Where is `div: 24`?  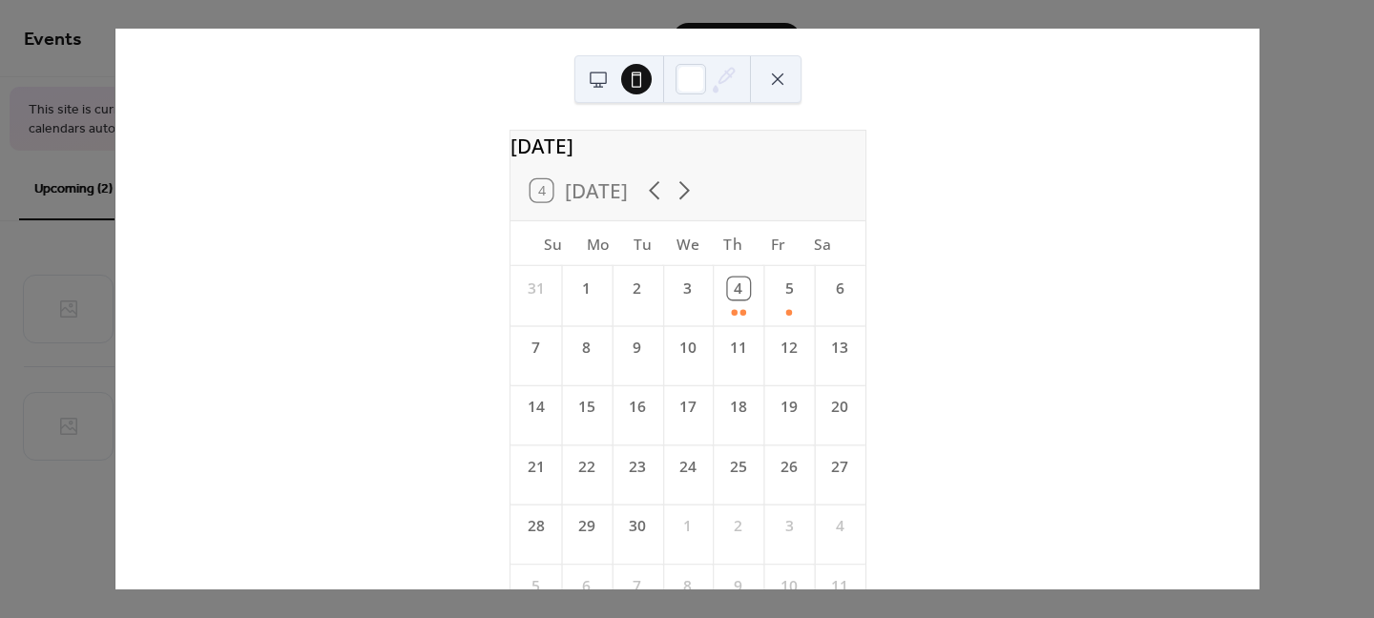
div: 24 is located at coordinates (687, 467).